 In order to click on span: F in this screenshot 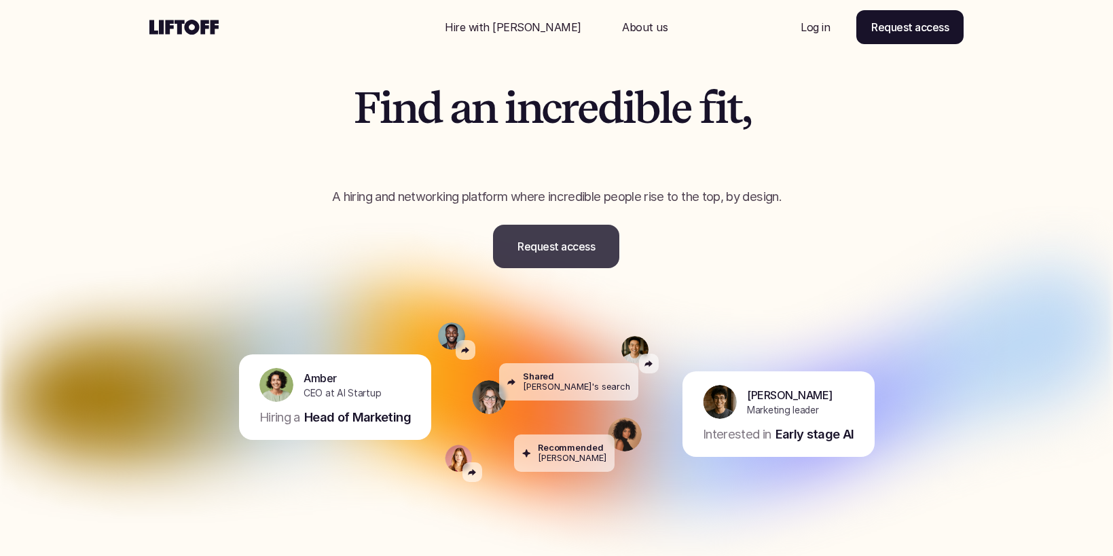, I will do `click(367, 108)`.